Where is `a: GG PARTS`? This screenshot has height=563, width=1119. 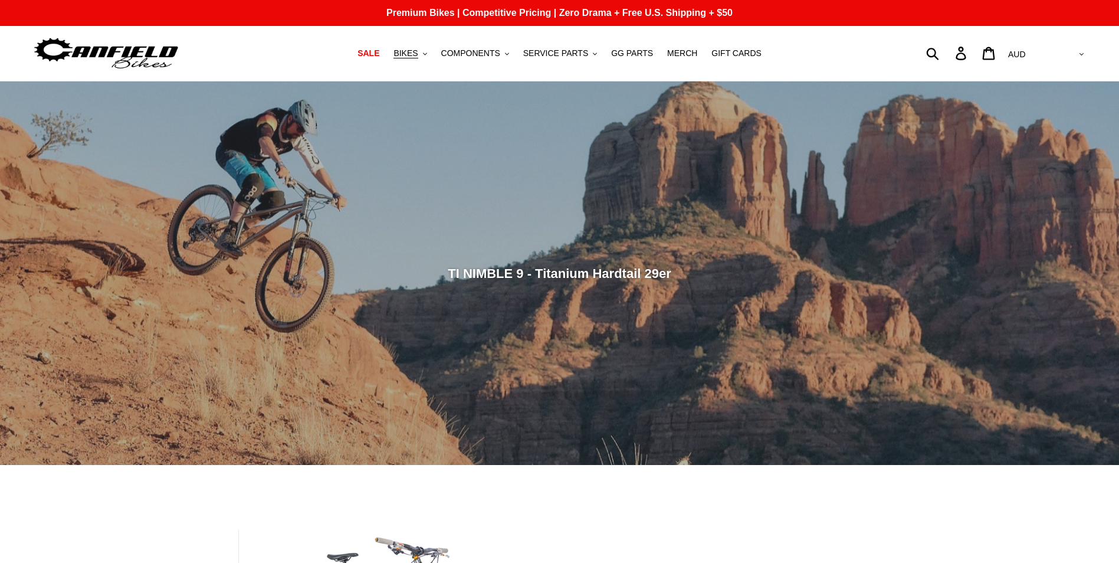
a: GG PARTS is located at coordinates (632, 53).